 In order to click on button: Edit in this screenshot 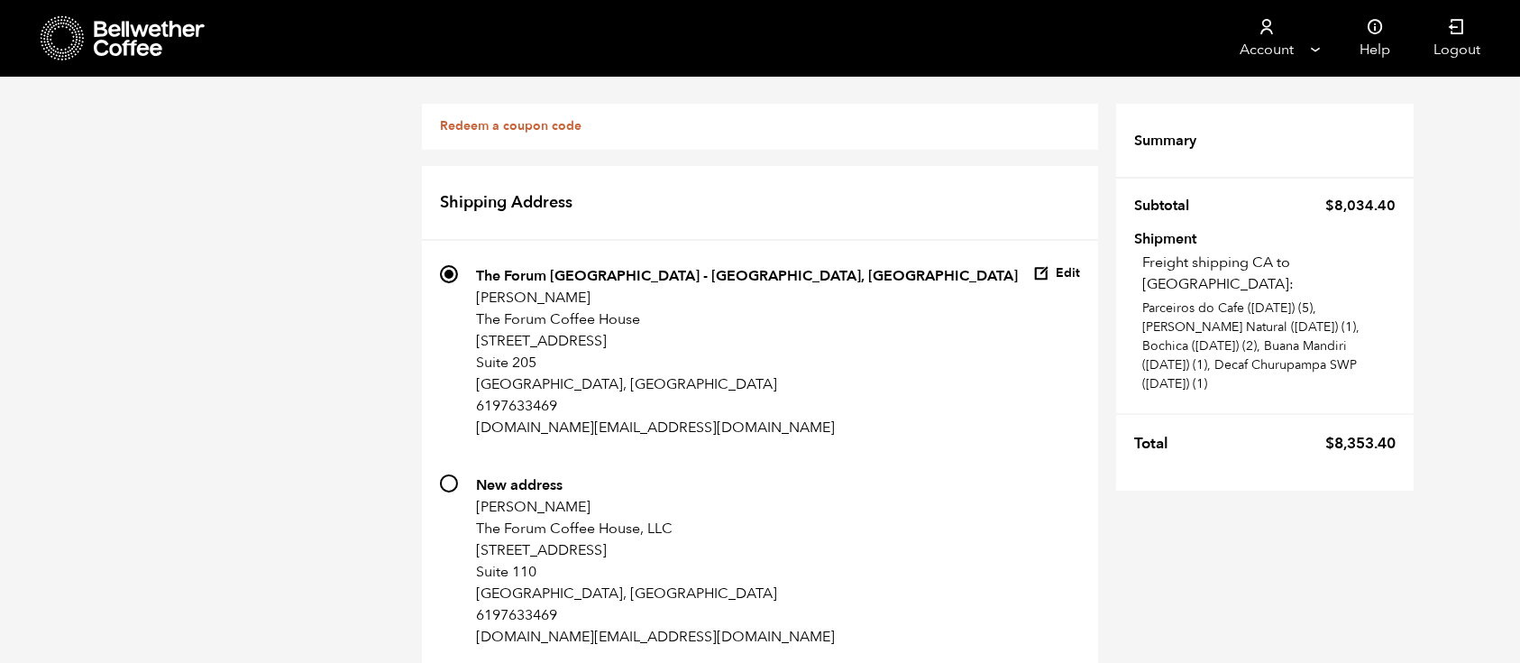, I will do `click(1057, 273)`.